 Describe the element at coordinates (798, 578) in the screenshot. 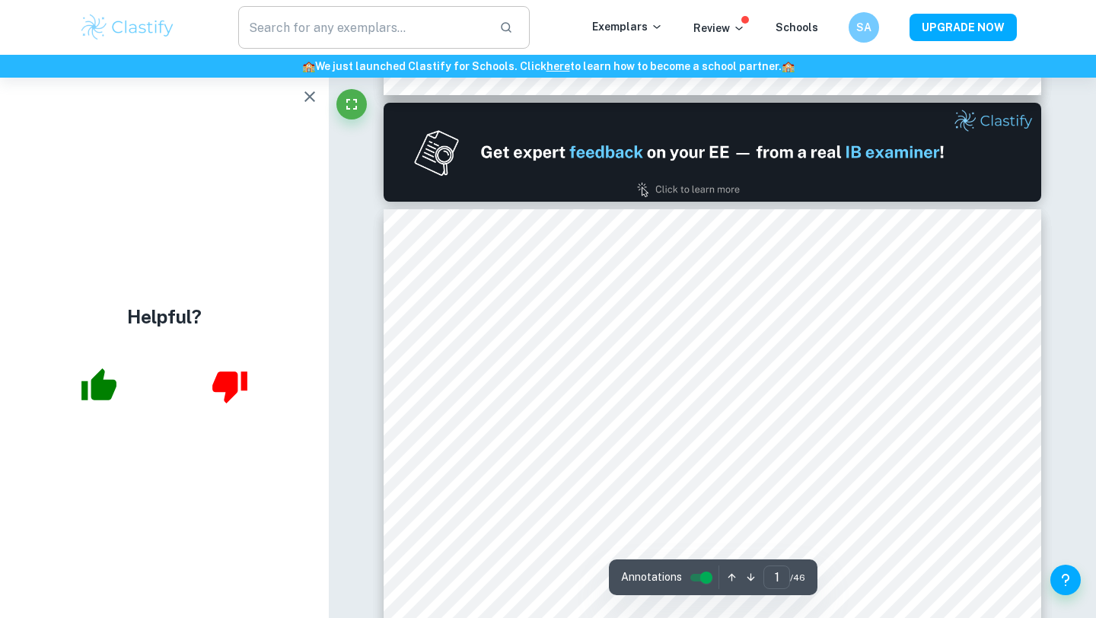

I see `span: / 46` at that location.